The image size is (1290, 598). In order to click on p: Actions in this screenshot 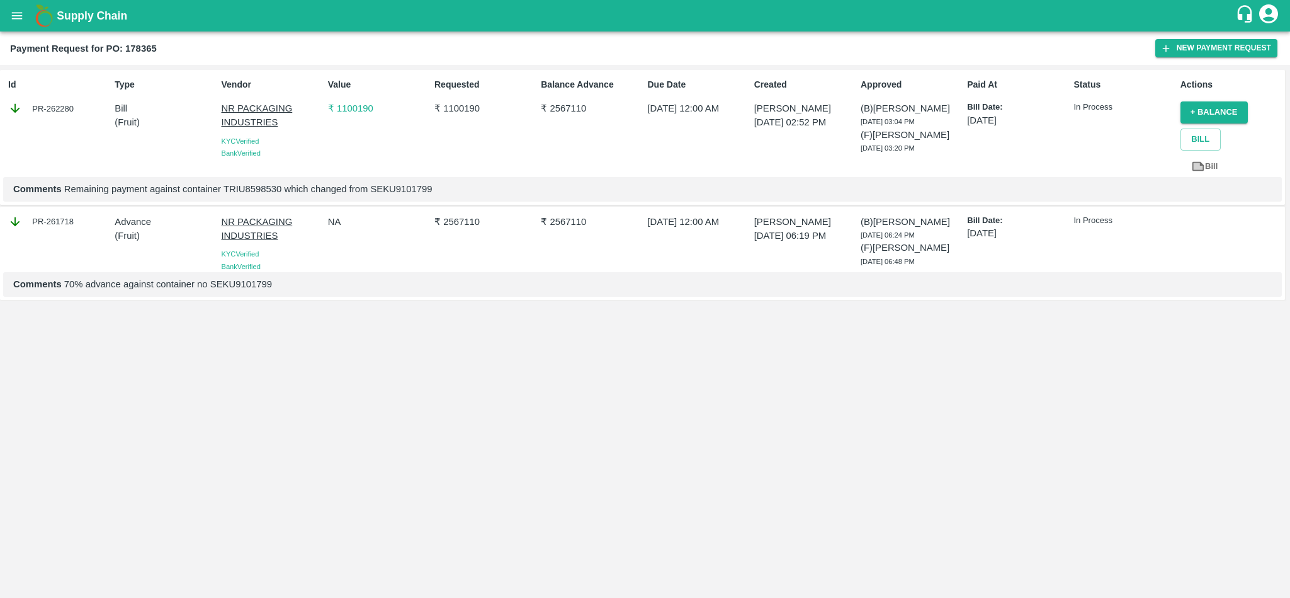, I will do `click(1231, 84)`.